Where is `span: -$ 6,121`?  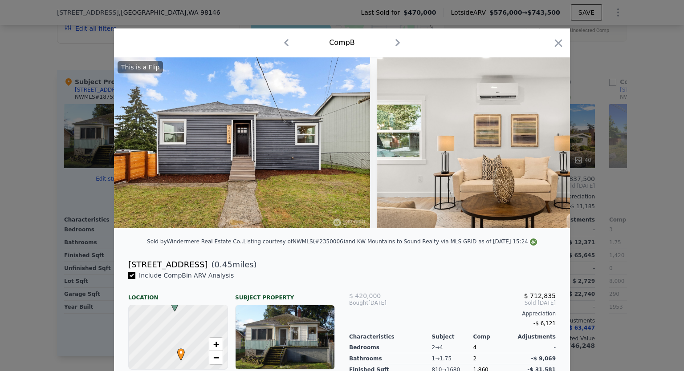 span: -$ 6,121 is located at coordinates (544, 324).